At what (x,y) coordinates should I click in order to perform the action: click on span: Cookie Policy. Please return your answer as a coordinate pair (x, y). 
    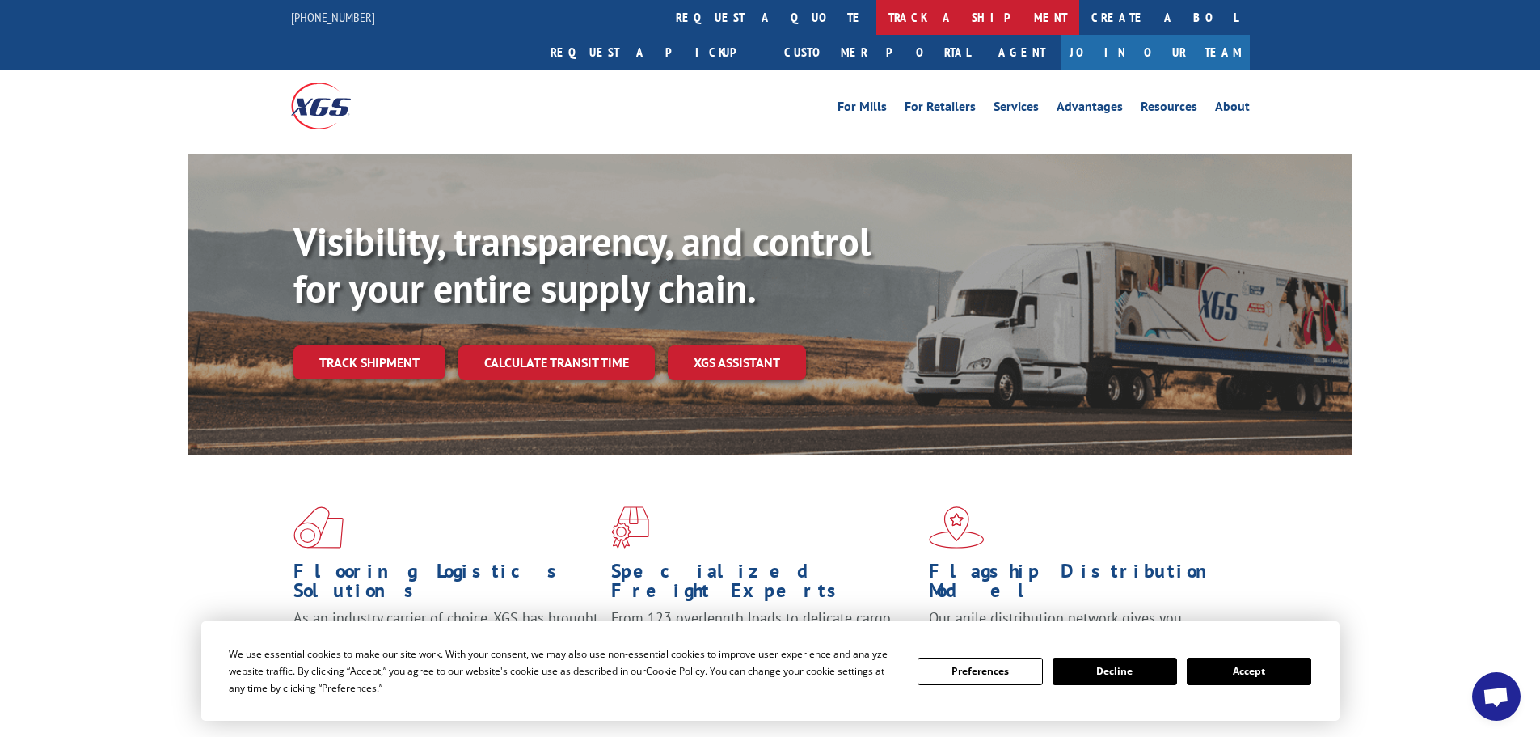
    Looking at the image, I should click on (675, 670).